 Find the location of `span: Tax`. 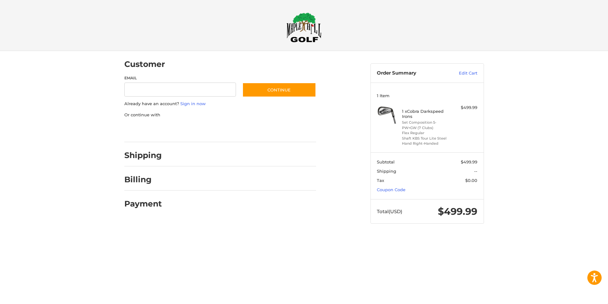

span: Tax is located at coordinates (380, 180).